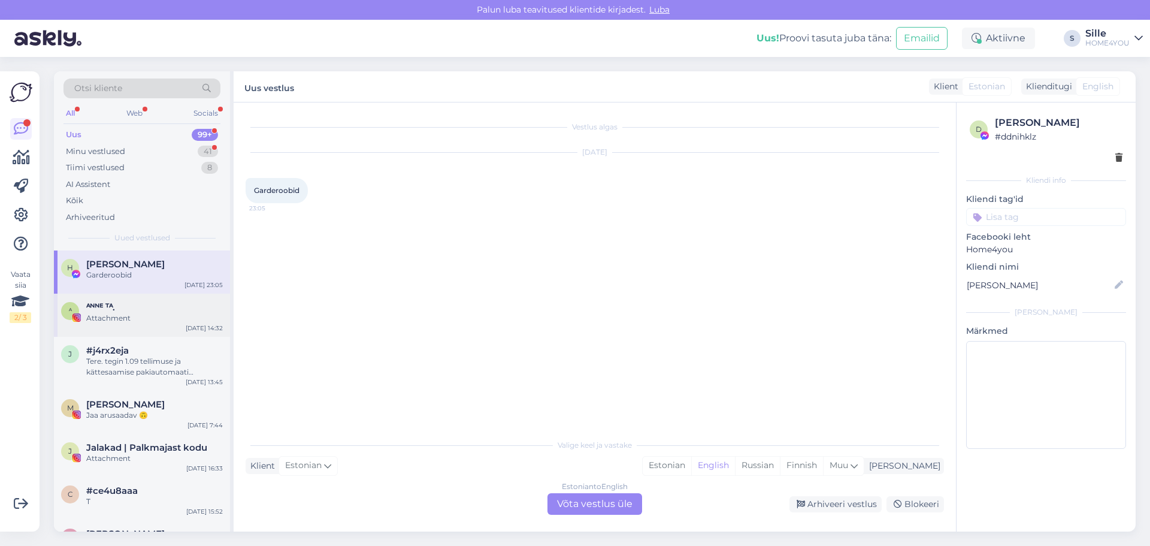 This screenshot has height=546, width=1150. What do you see at coordinates (70, 353) in the screenshot?
I see `span: j` at bounding box center [70, 353].